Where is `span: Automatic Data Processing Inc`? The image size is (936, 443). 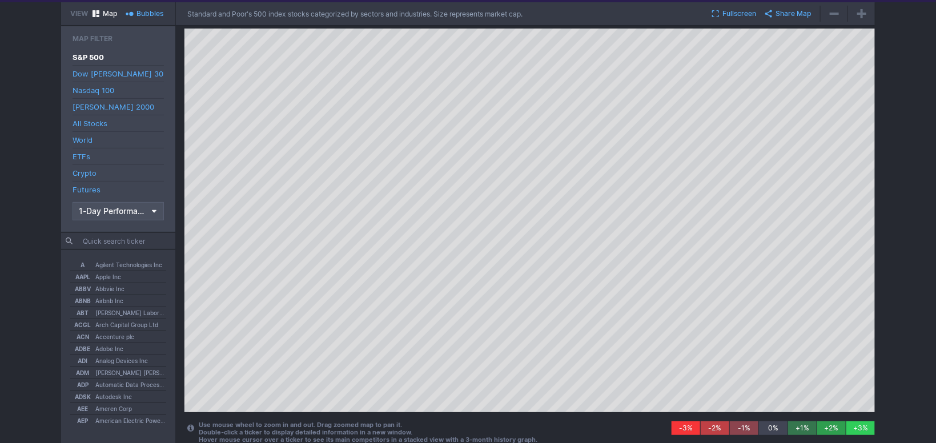 span: Automatic Data Processing Inc is located at coordinates (131, 385).